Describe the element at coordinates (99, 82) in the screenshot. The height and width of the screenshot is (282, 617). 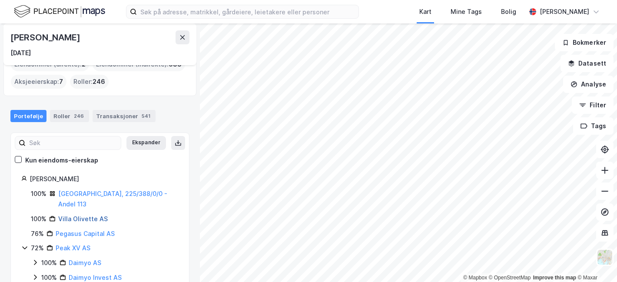
I see `span: 246` at that location.